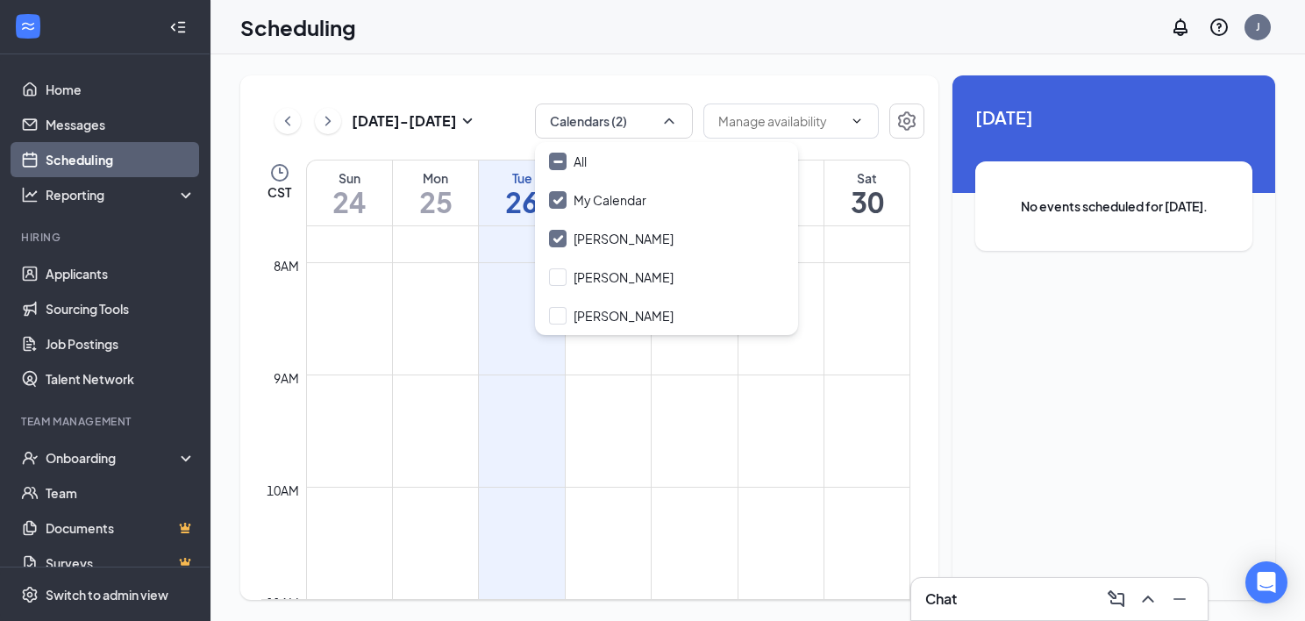 The height and width of the screenshot is (621, 1305). I want to click on div: Team Management, so click(106, 421).